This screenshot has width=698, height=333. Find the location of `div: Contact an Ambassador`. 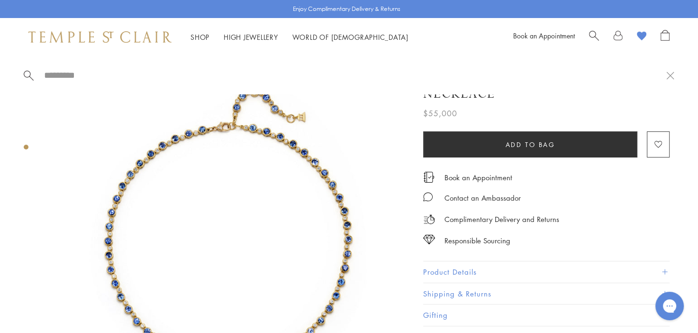

div: Contact an Ambassador is located at coordinates (482, 198).